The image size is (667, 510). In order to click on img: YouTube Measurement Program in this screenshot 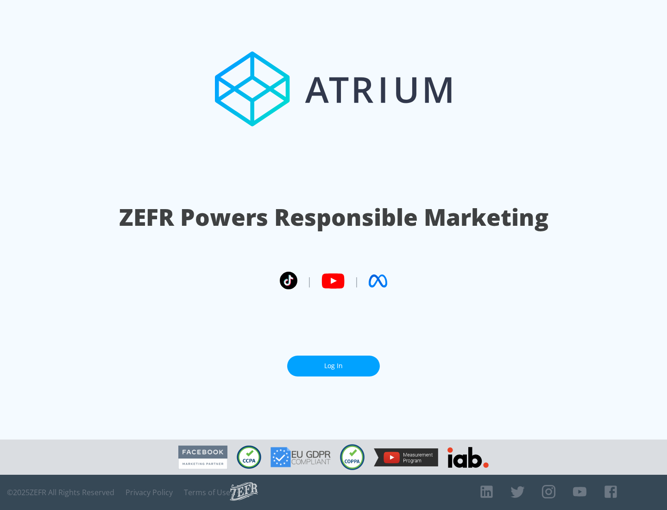, I will do `click(406, 457)`.